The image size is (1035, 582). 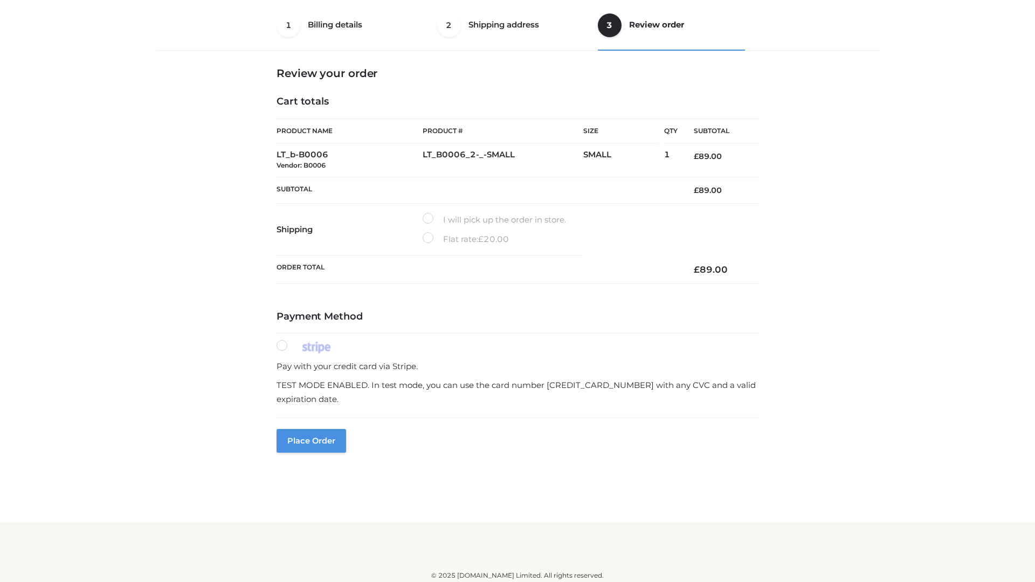 What do you see at coordinates (349, 230) in the screenshot?
I see `th: Shipping` at bounding box center [349, 230].